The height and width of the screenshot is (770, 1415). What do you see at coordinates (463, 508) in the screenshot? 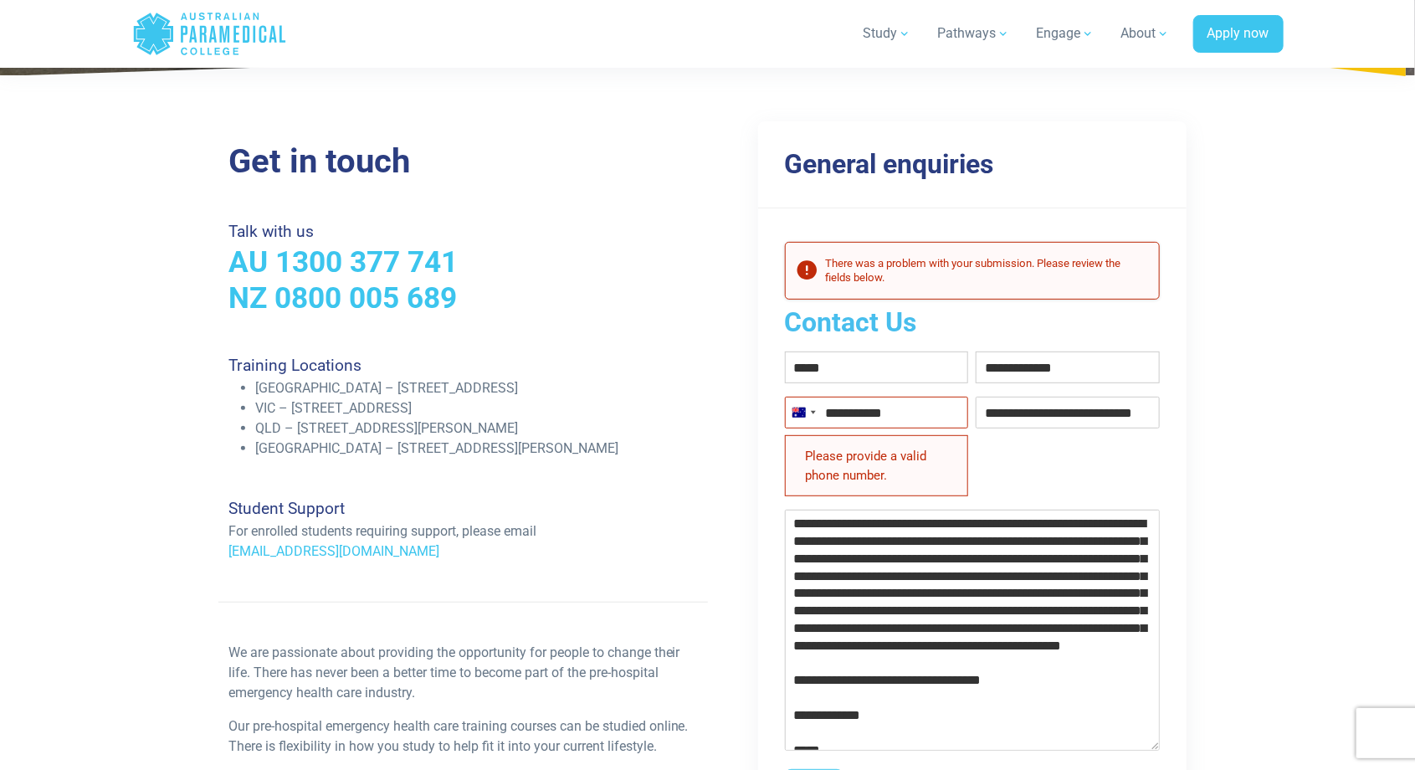
I see `h4: Student Support` at bounding box center [463, 508].